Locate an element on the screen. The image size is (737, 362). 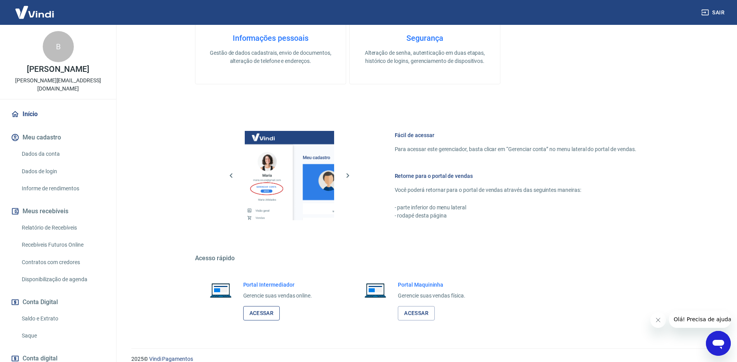
p: - rodapé desta página is located at coordinates (515, 216).